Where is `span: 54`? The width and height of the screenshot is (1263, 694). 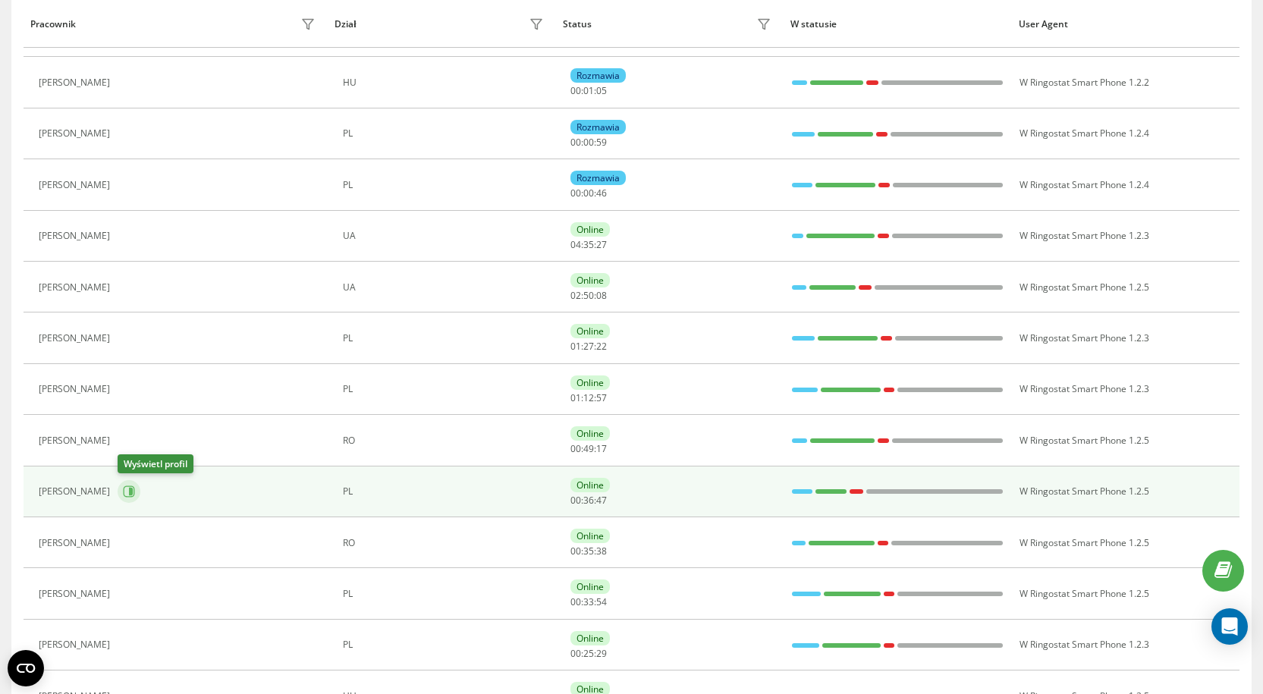
span: 54 is located at coordinates (601, 601).